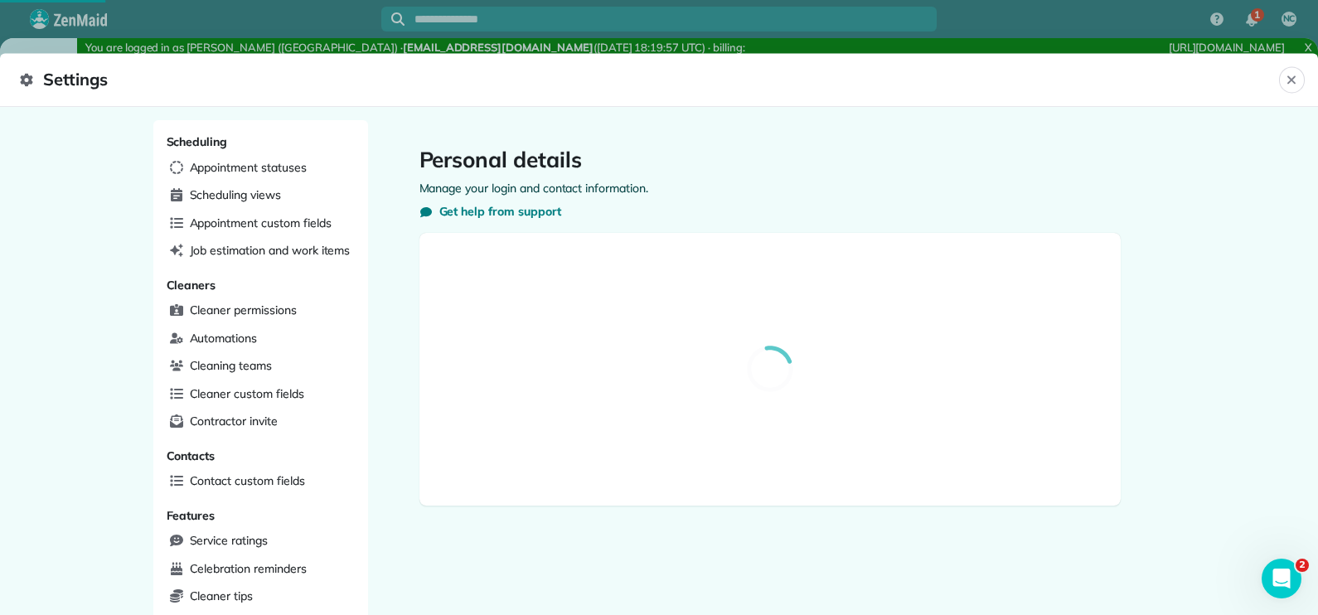 Image resolution: width=1318 pixels, height=615 pixels. What do you see at coordinates (191, 515) in the screenshot?
I see `span: Features` at bounding box center [191, 515].